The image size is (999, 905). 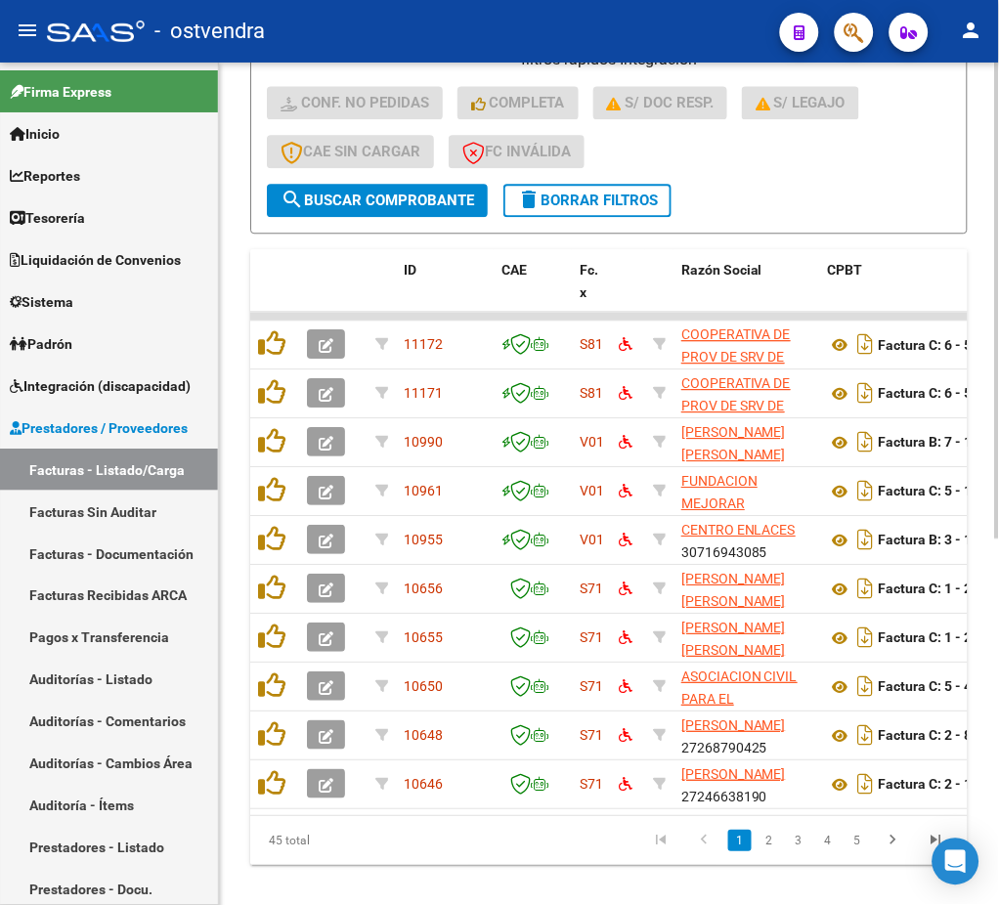 I want to click on span: ASOCIACION CIVIL PARA EL DESARROLLO DE LA EDUCACION ESPECIAL Y LA INTEGRACION ADEEI, so click(x=746, y=732).